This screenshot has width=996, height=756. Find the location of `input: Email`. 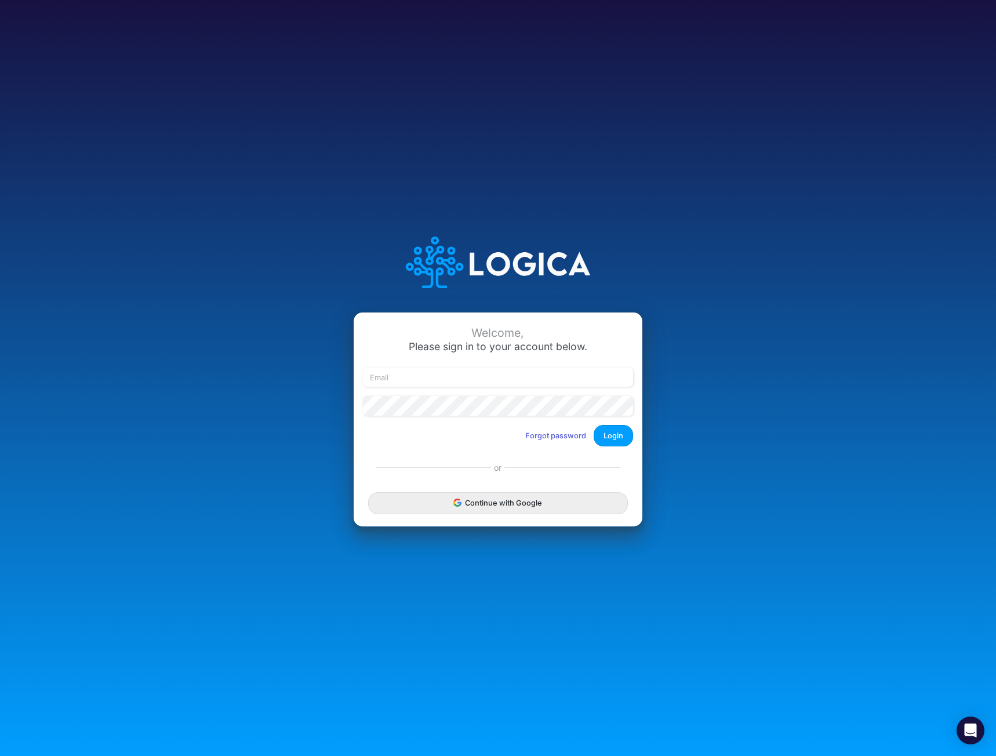

input: Email is located at coordinates (498, 378).